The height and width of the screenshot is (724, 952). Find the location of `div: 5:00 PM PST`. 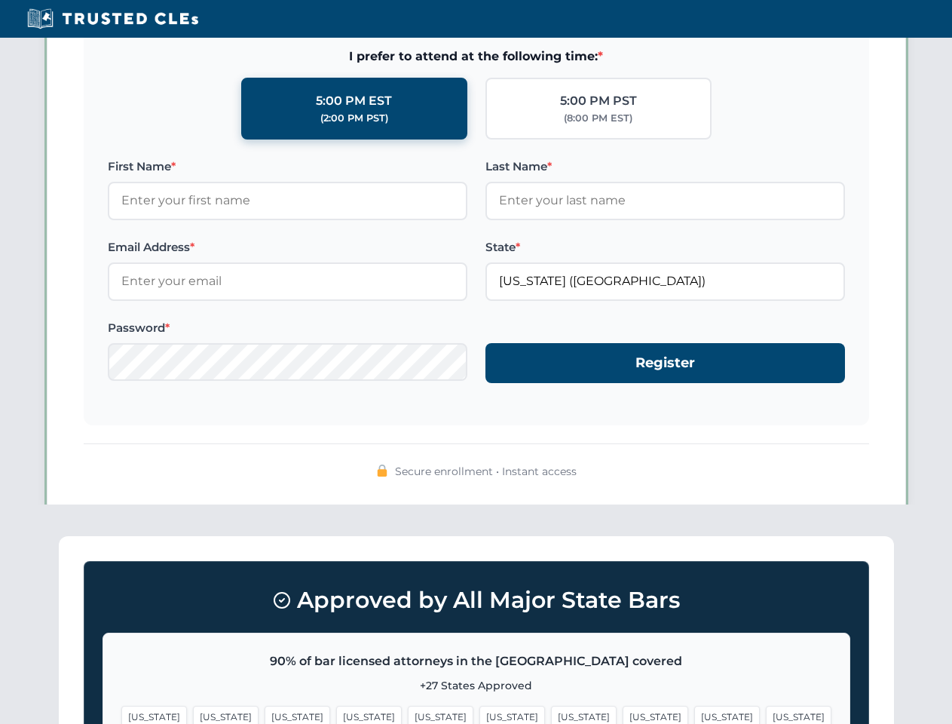

div: 5:00 PM PST is located at coordinates (598, 101).